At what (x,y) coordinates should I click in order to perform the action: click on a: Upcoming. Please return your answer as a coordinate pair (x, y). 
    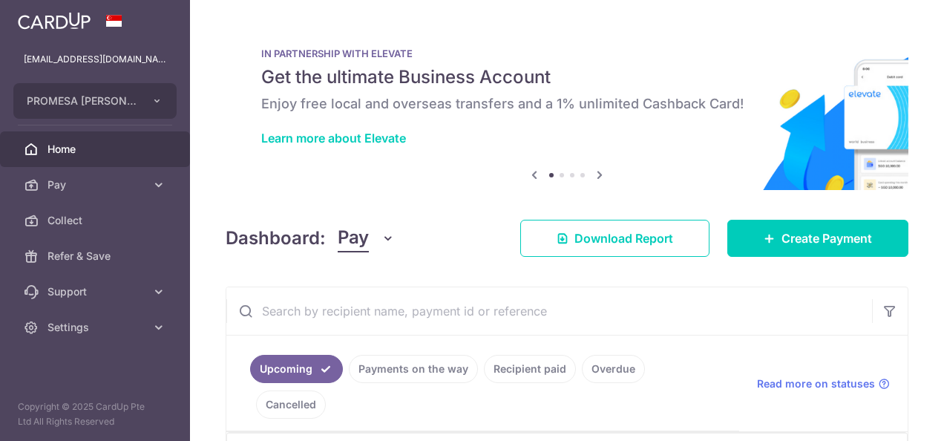
    Looking at the image, I should click on (296, 369).